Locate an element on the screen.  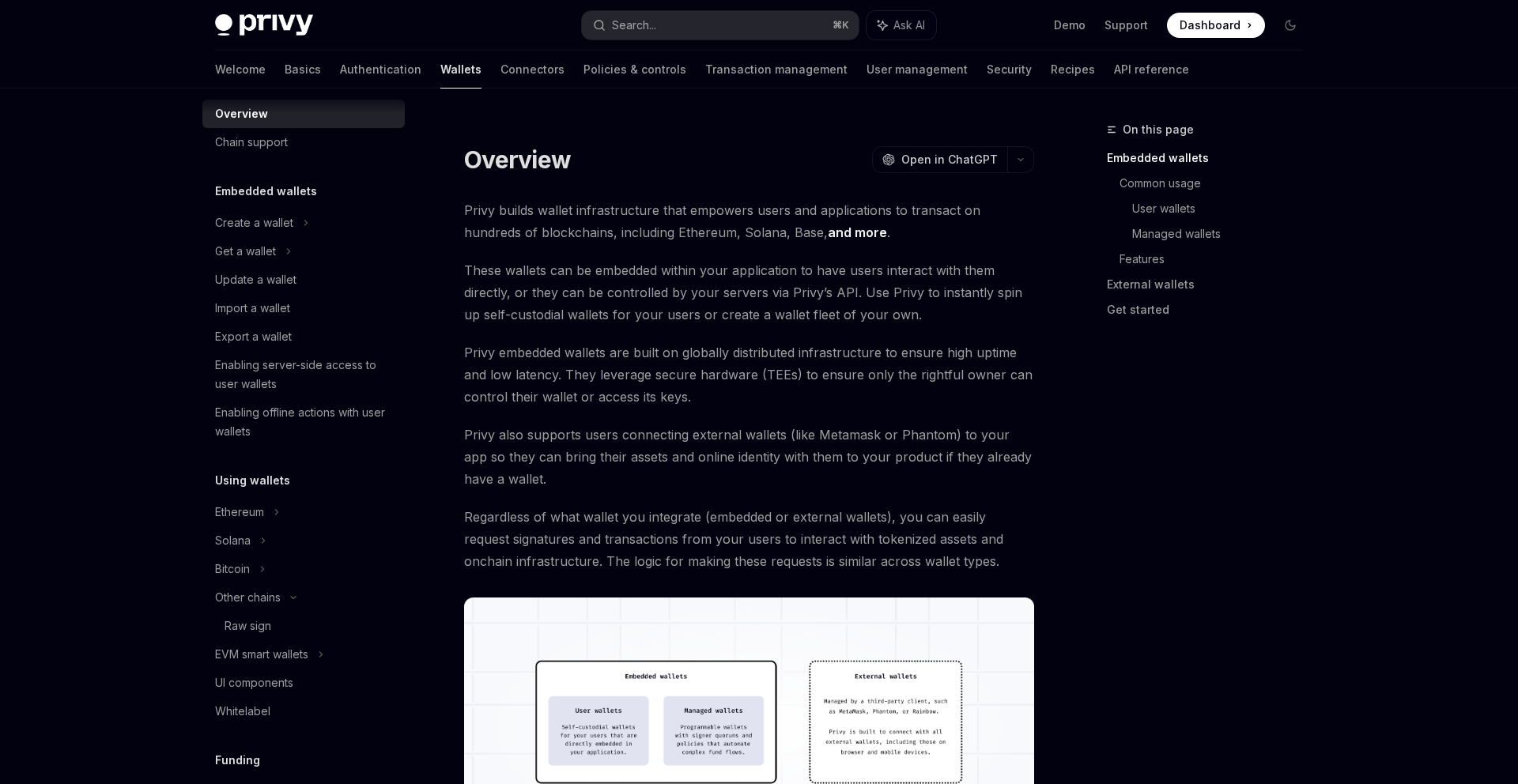
a: Recipes is located at coordinates (1073, 70).